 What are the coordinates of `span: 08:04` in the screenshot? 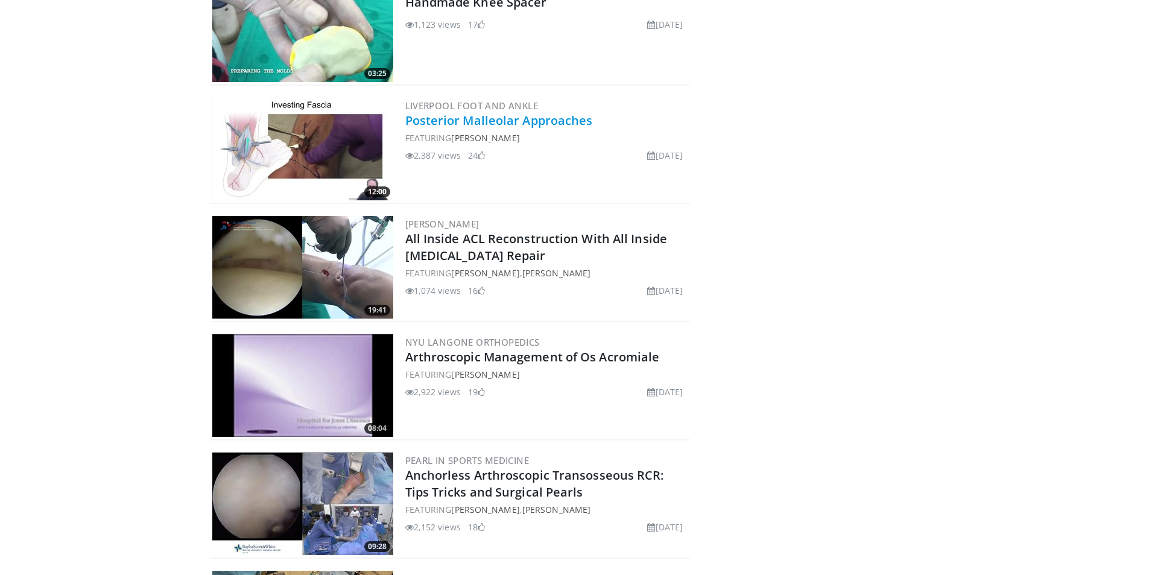 It's located at (377, 428).